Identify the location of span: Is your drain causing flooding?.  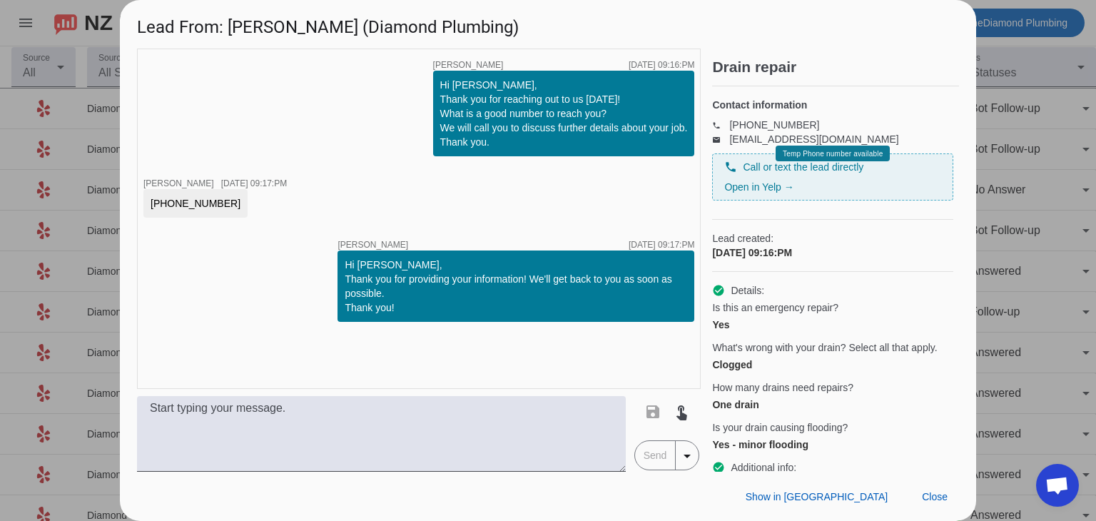
(780, 427).